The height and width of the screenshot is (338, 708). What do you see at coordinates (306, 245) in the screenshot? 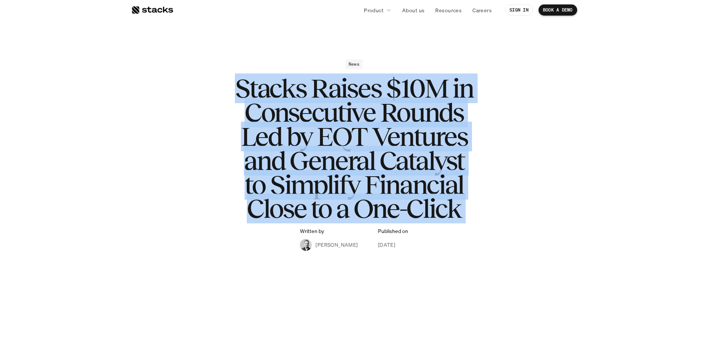
I see `img: Albert` at bounding box center [306, 245].